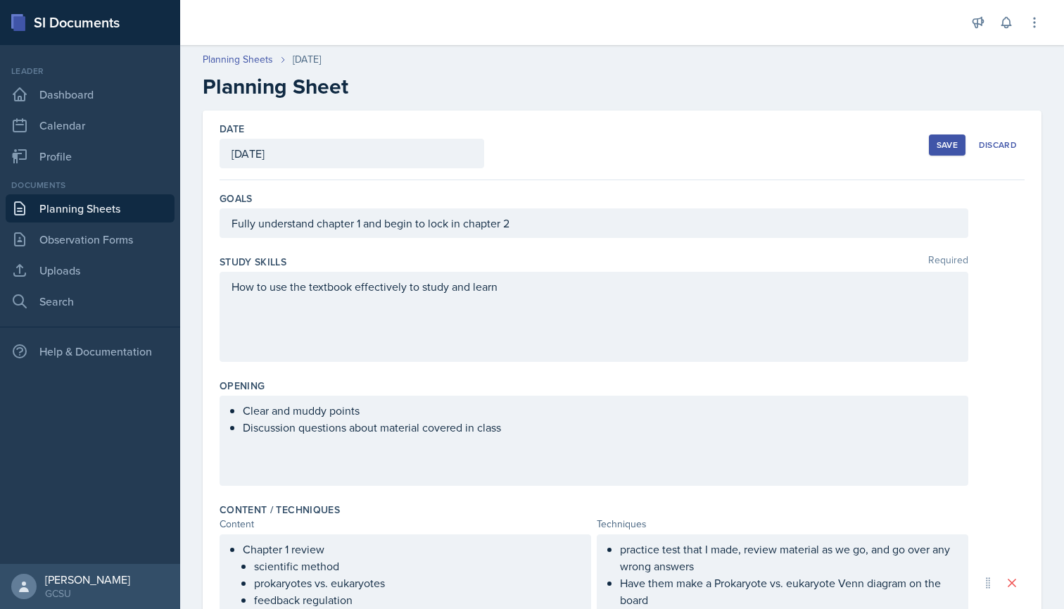 The height and width of the screenshot is (609, 1064). I want to click on label: Date, so click(232, 129).